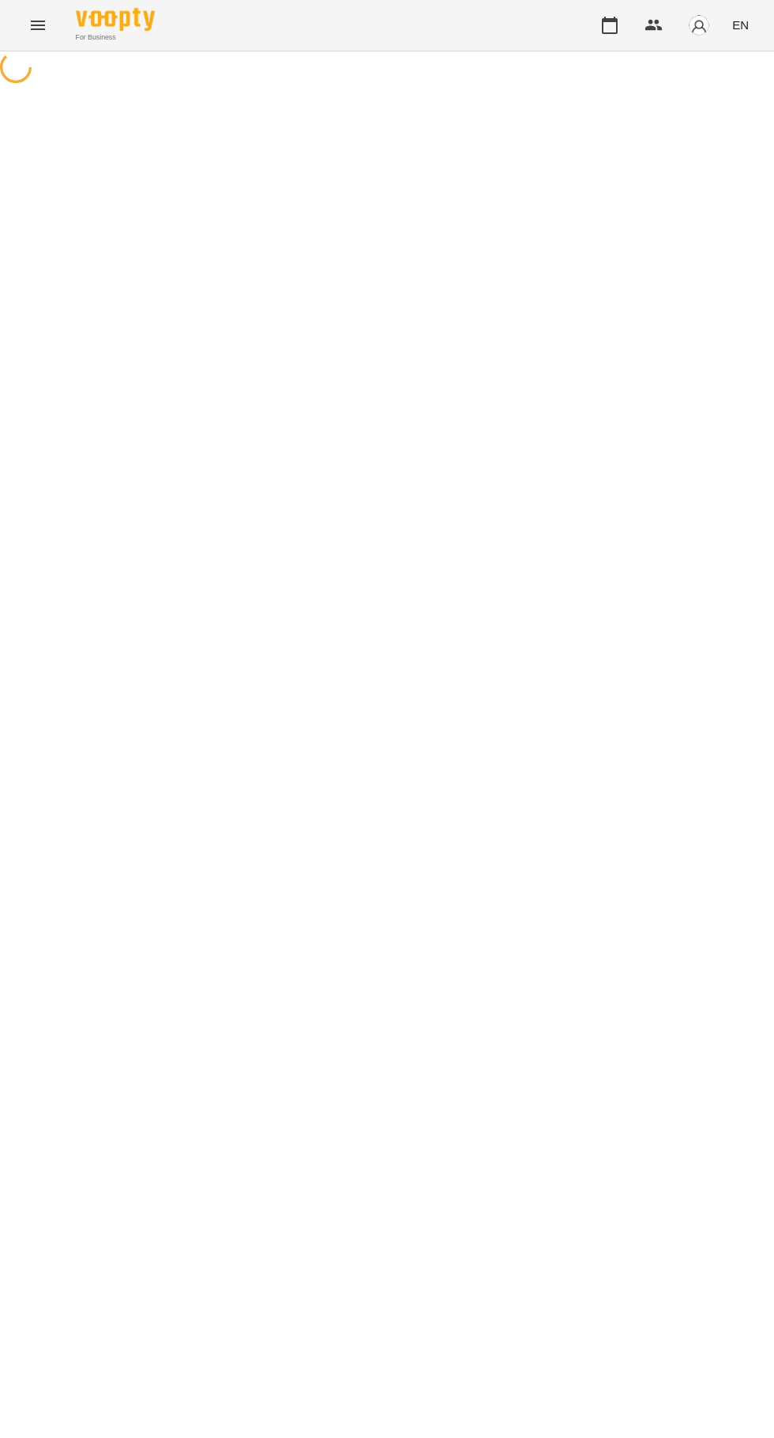  What do you see at coordinates (741, 24) in the screenshot?
I see `span: EN` at bounding box center [741, 24].